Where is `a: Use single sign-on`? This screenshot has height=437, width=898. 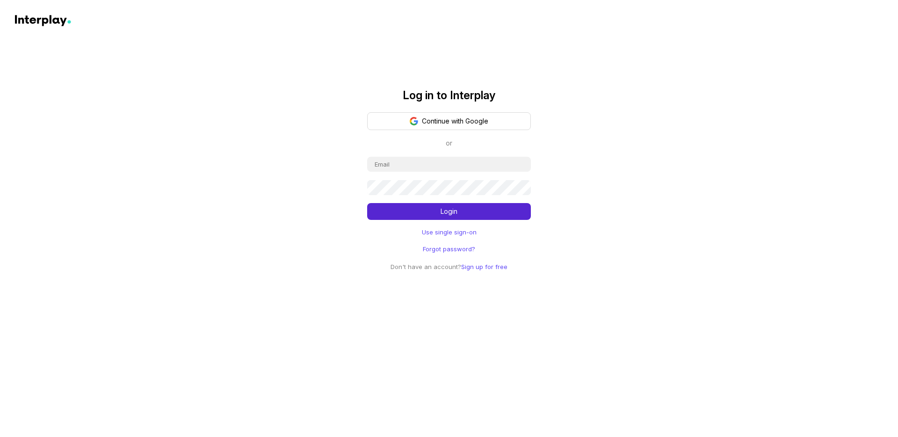
a: Use single sign-on is located at coordinates (449, 232).